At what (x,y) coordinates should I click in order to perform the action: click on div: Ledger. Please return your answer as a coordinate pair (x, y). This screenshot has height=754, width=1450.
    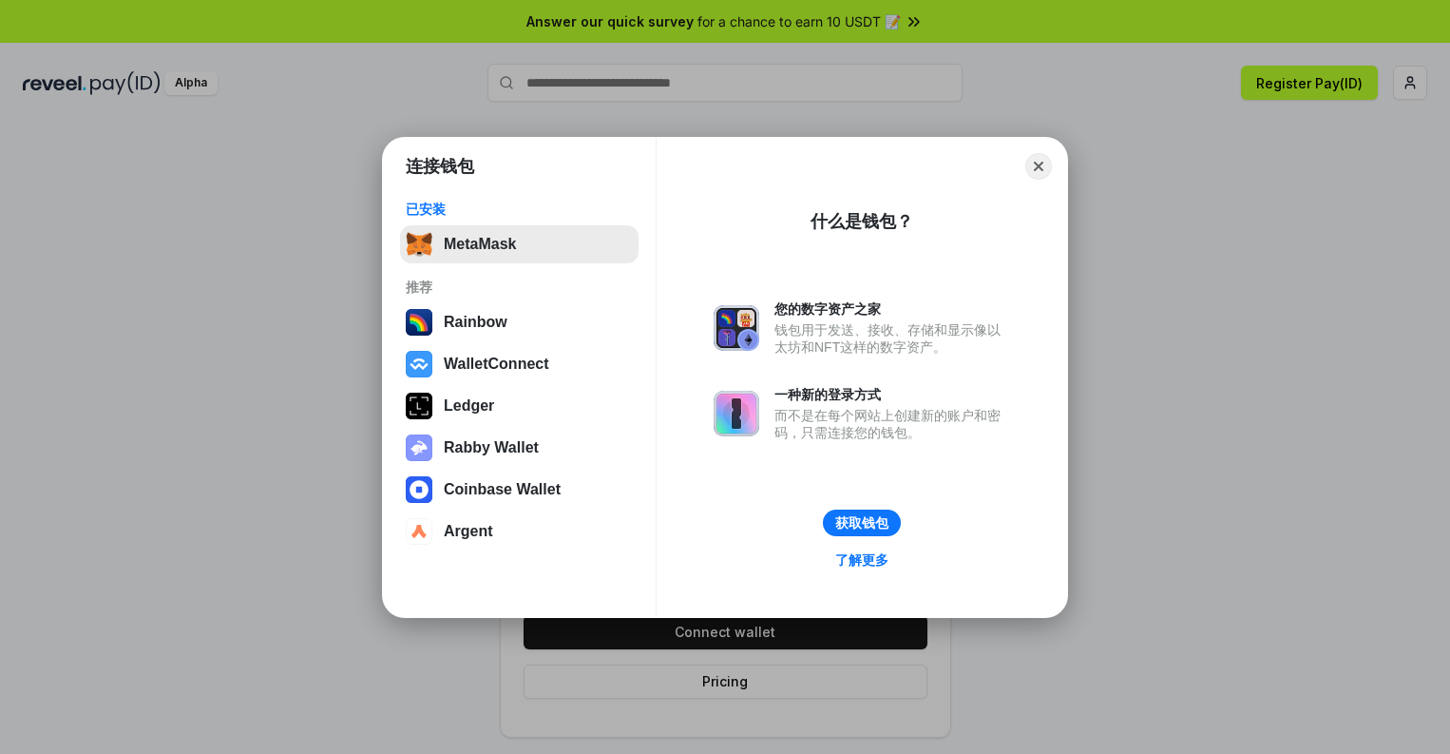
    Looking at the image, I should click on (469, 406).